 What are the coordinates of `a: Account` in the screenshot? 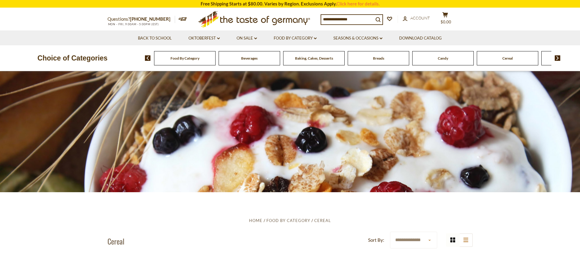 It's located at (416, 18).